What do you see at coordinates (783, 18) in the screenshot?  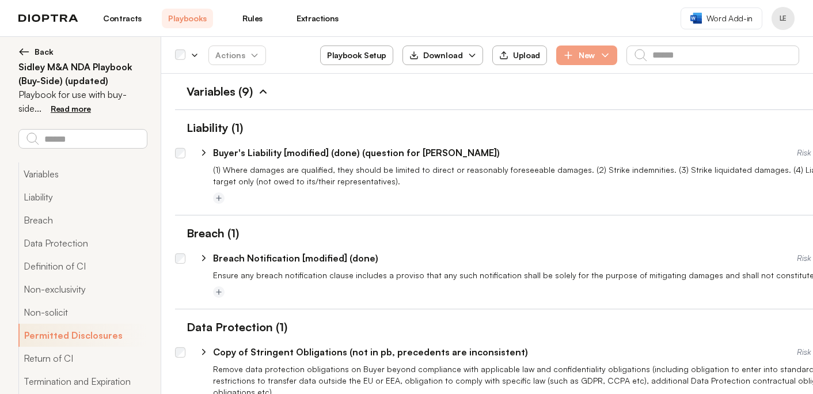 I see `button: Profile menu` at bounding box center [783, 18].